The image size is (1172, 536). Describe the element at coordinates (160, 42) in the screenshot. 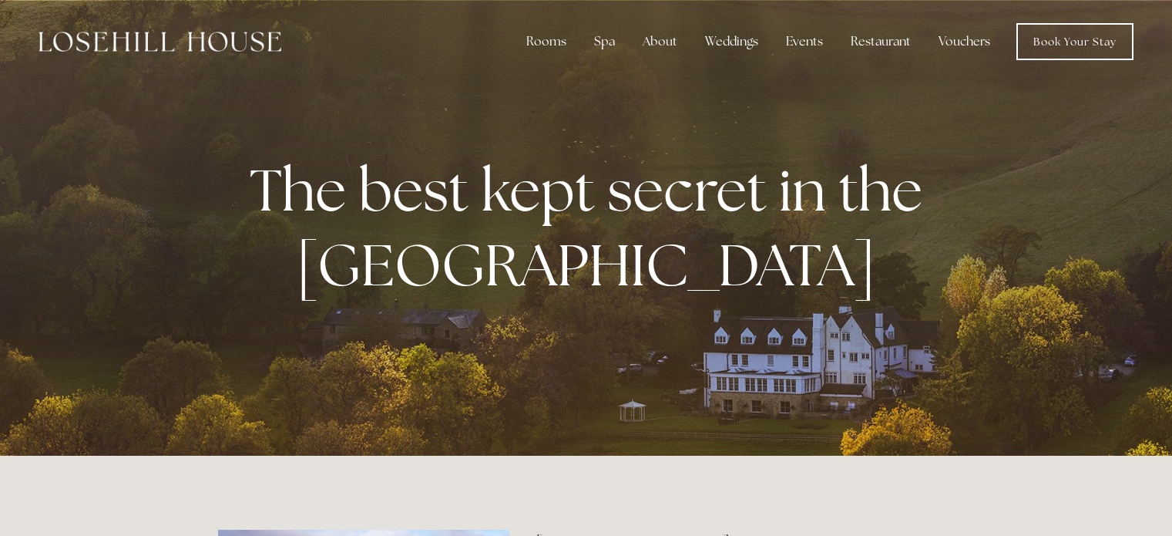

I see `img: Losehill House` at that location.